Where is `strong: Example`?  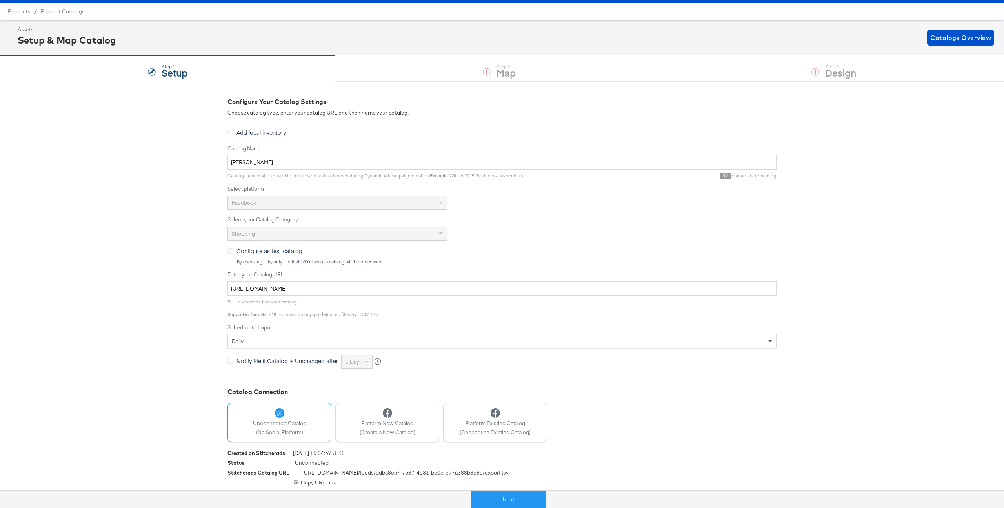 strong: Example is located at coordinates (439, 175).